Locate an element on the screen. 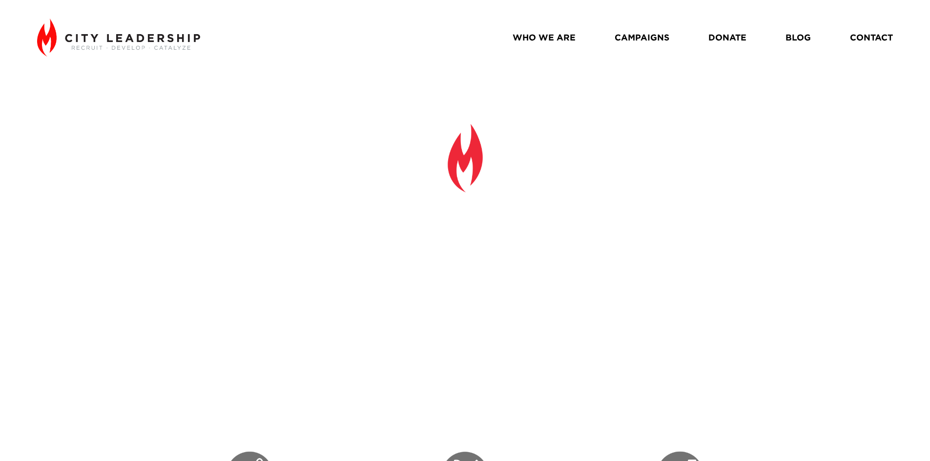 The width and height of the screenshot is (930, 461). a: CONTACT is located at coordinates (871, 37).